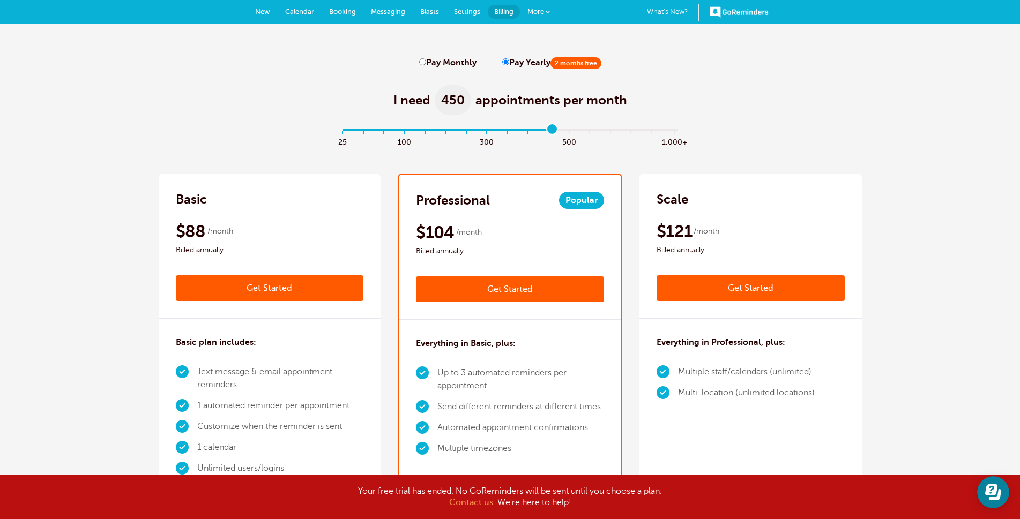  What do you see at coordinates (343, 141) in the screenshot?
I see `span: 25` at bounding box center [343, 141].